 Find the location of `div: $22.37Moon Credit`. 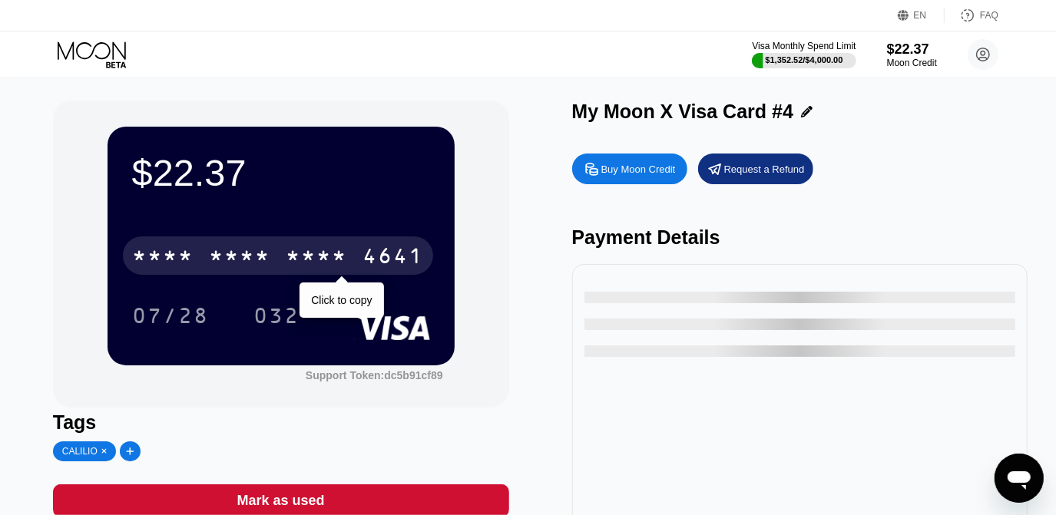

div: $22.37Moon Credit is located at coordinates (911, 55).